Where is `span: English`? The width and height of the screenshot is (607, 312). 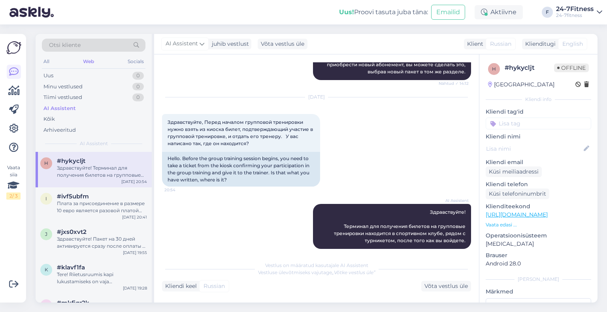
span: English is located at coordinates (572, 44).